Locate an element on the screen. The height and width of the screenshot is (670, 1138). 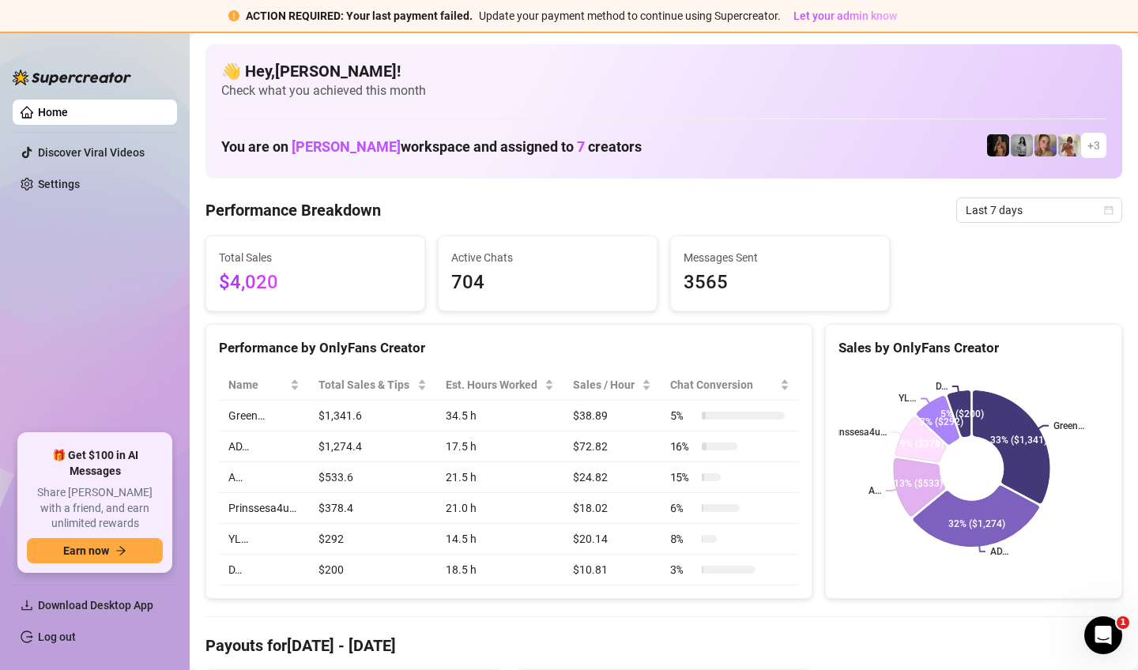
td: $24.82 is located at coordinates (612, 477).